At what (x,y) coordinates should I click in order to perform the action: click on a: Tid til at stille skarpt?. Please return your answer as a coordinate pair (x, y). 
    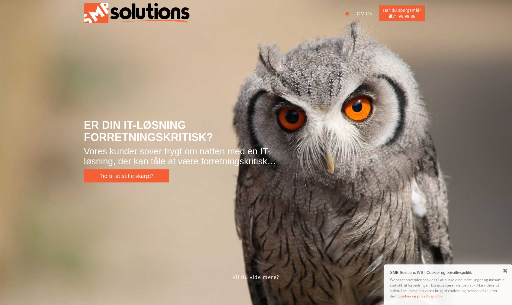
    Looking at the image, I should click on (127, 176).